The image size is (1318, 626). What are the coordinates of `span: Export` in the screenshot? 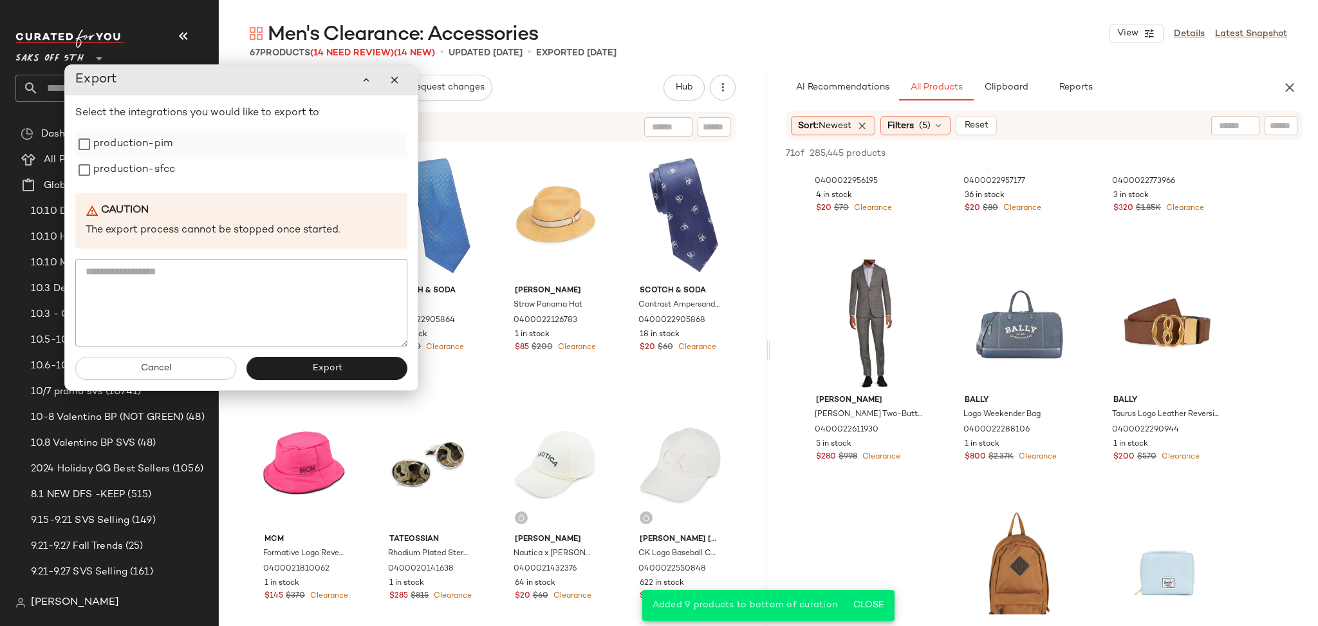 It's located at (326, 368).